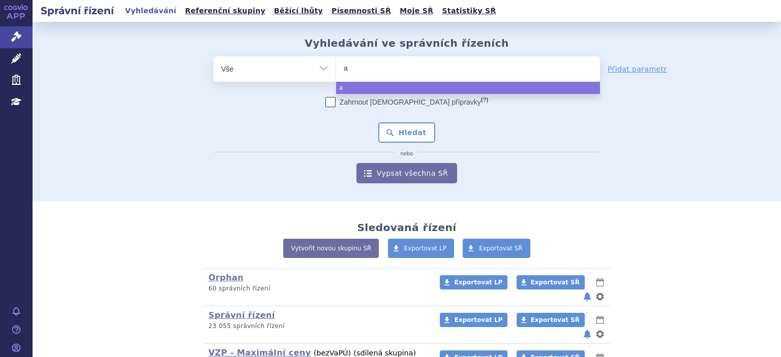 This screenshot has height=357, width=781. I want to click on a: Referenční skupiny, so click(225, 11).